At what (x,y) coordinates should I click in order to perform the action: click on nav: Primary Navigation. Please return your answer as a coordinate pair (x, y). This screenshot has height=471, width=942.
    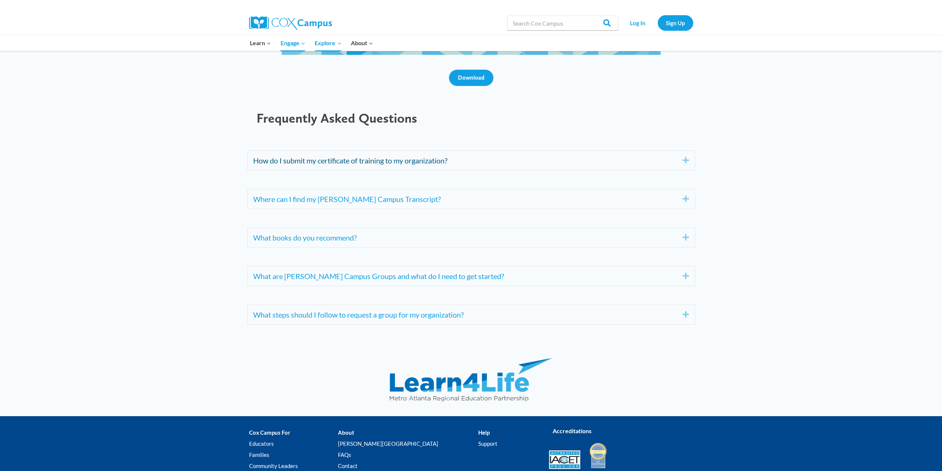
    Looking at the image, I should click on (312, 43).